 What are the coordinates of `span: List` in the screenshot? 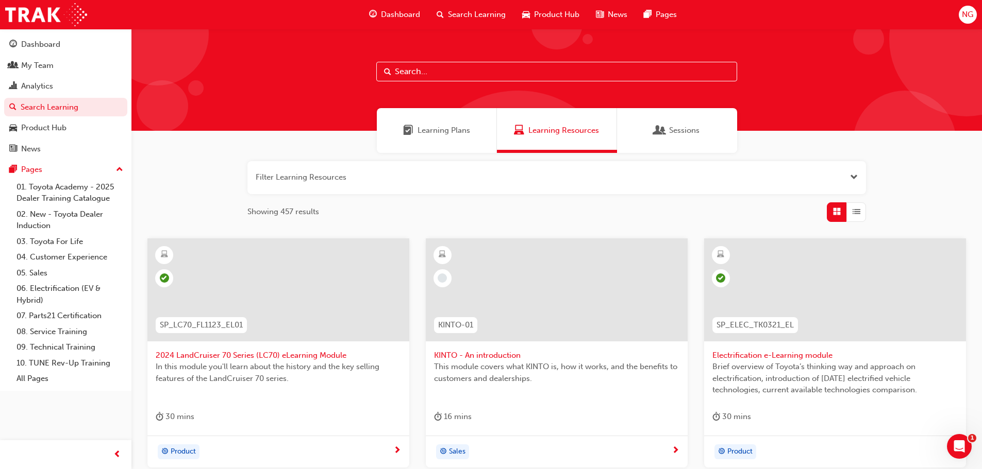 It's located at (856, 212).